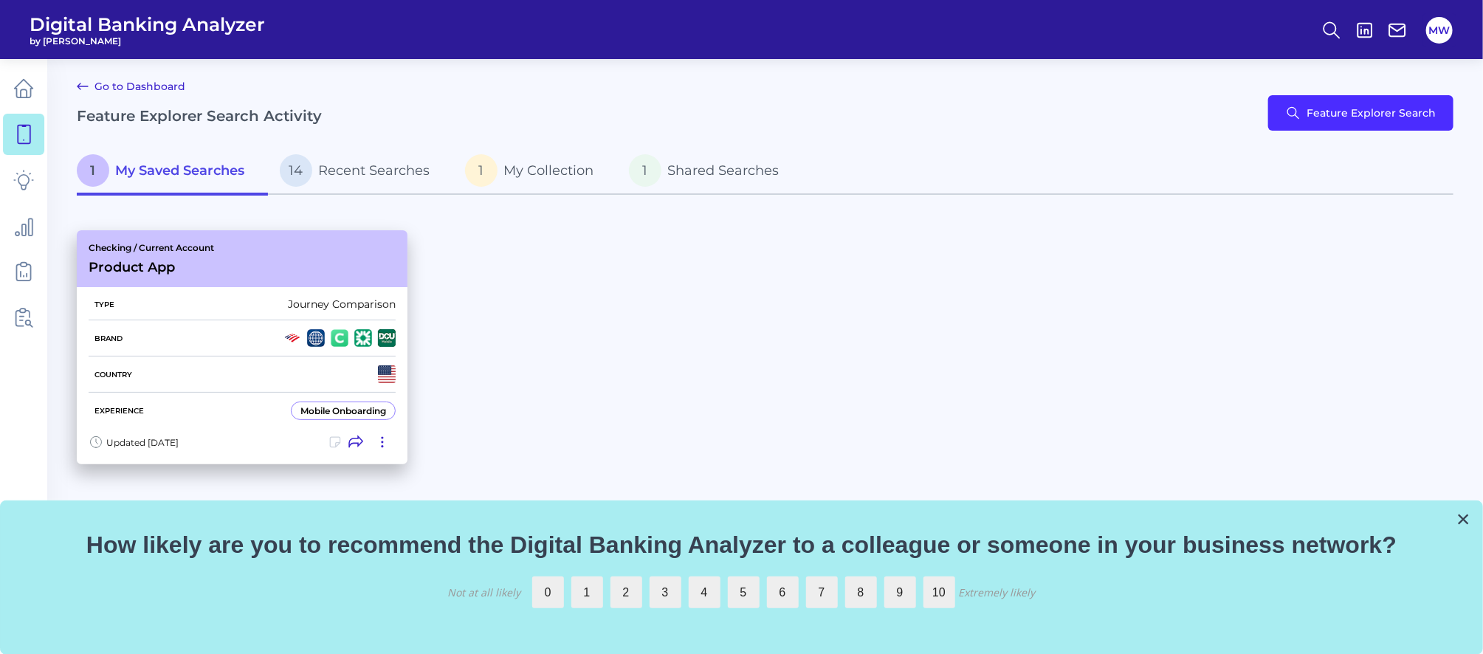 The width and height of the screenshot is (1483, 654). Describe the element at coordinates (1440, 30) in the screenshot. I see `button: MW` at that location.